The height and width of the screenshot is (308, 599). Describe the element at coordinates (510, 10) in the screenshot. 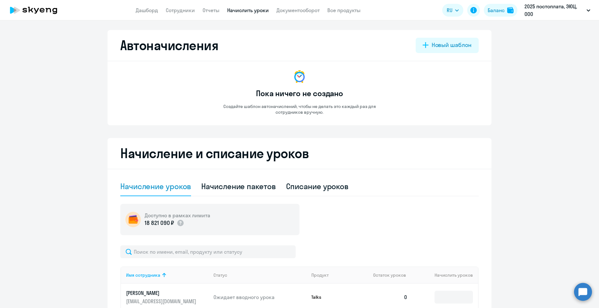

I see `img: balance` at that location.